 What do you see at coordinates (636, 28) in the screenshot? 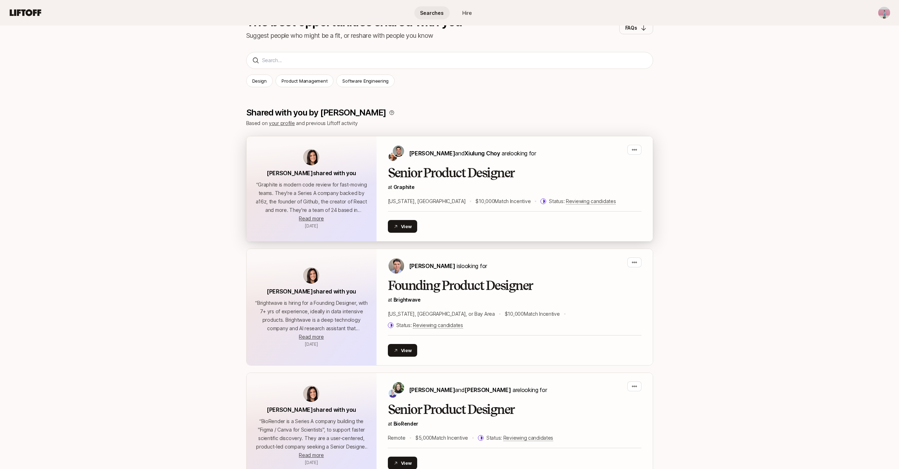
I see `button: FAQs` at bounding box center [636, 28].